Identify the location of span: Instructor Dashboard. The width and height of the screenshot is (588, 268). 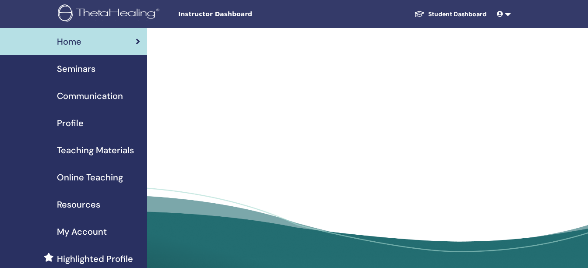
(244, 14).